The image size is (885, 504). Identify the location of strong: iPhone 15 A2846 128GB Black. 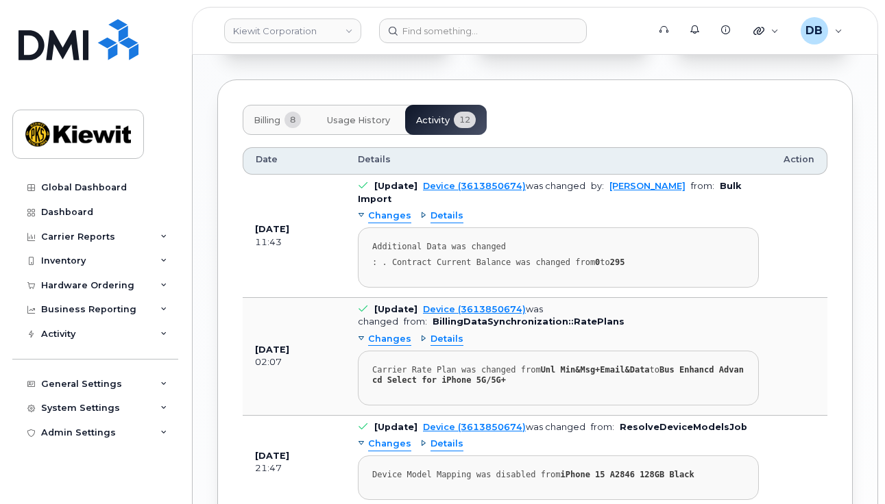
(627, 475).